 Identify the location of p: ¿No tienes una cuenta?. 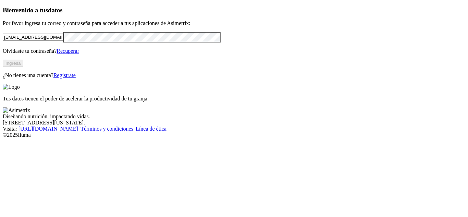
(234, 75).